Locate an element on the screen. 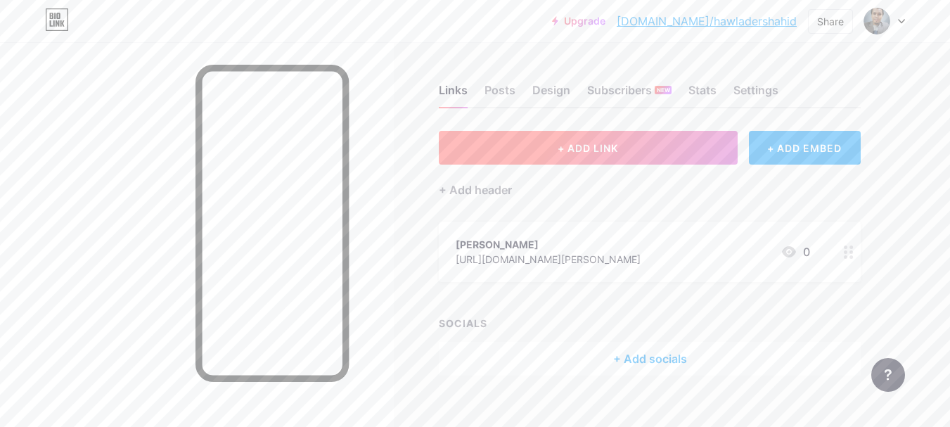  div: Design is located at coordinates (551, 94).